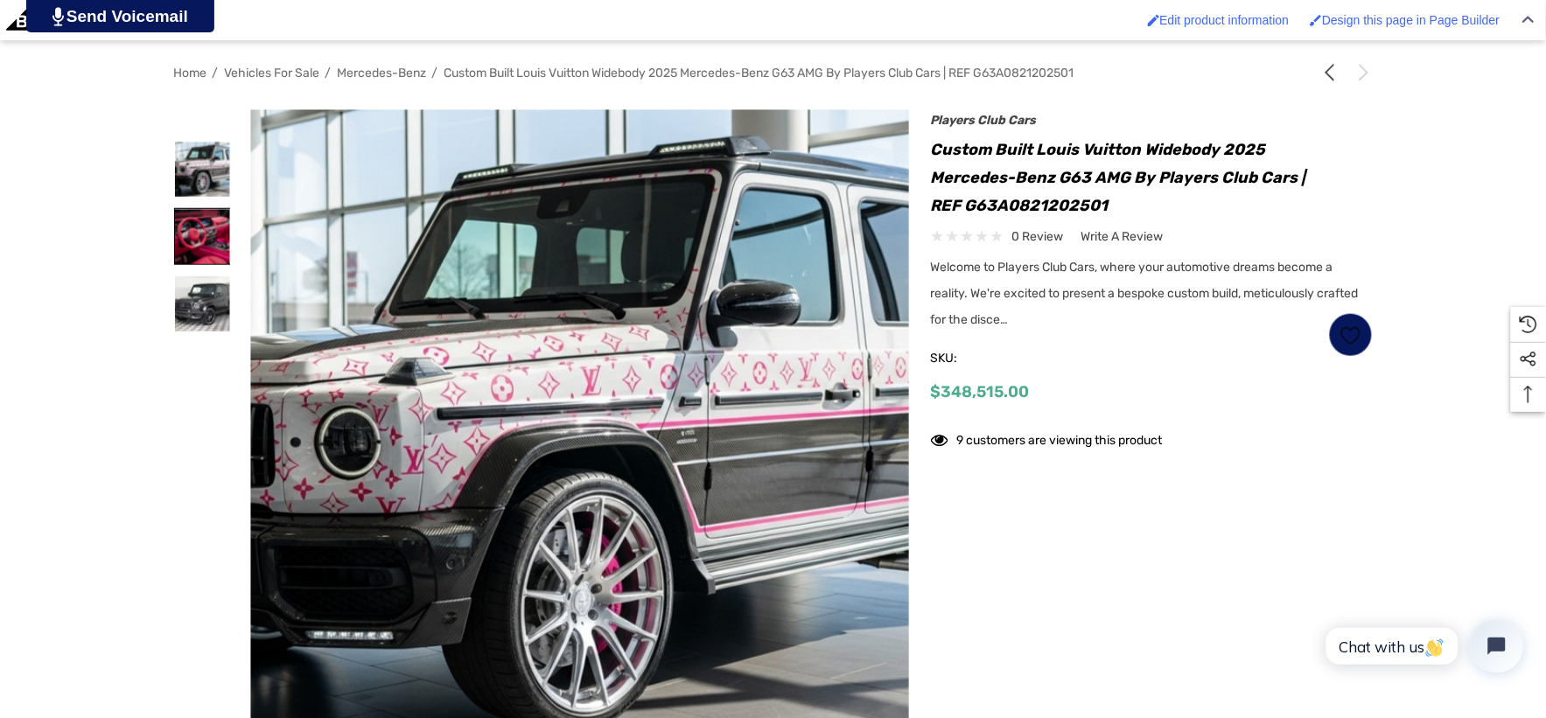 The image size is (1546, 718). I want to click on h1: Custom Built Louis Vuitton Widebody 2025 Mercedes-Benz G63 AMG by Players Club Cars | REF G63A082..., so click(1151, 178).